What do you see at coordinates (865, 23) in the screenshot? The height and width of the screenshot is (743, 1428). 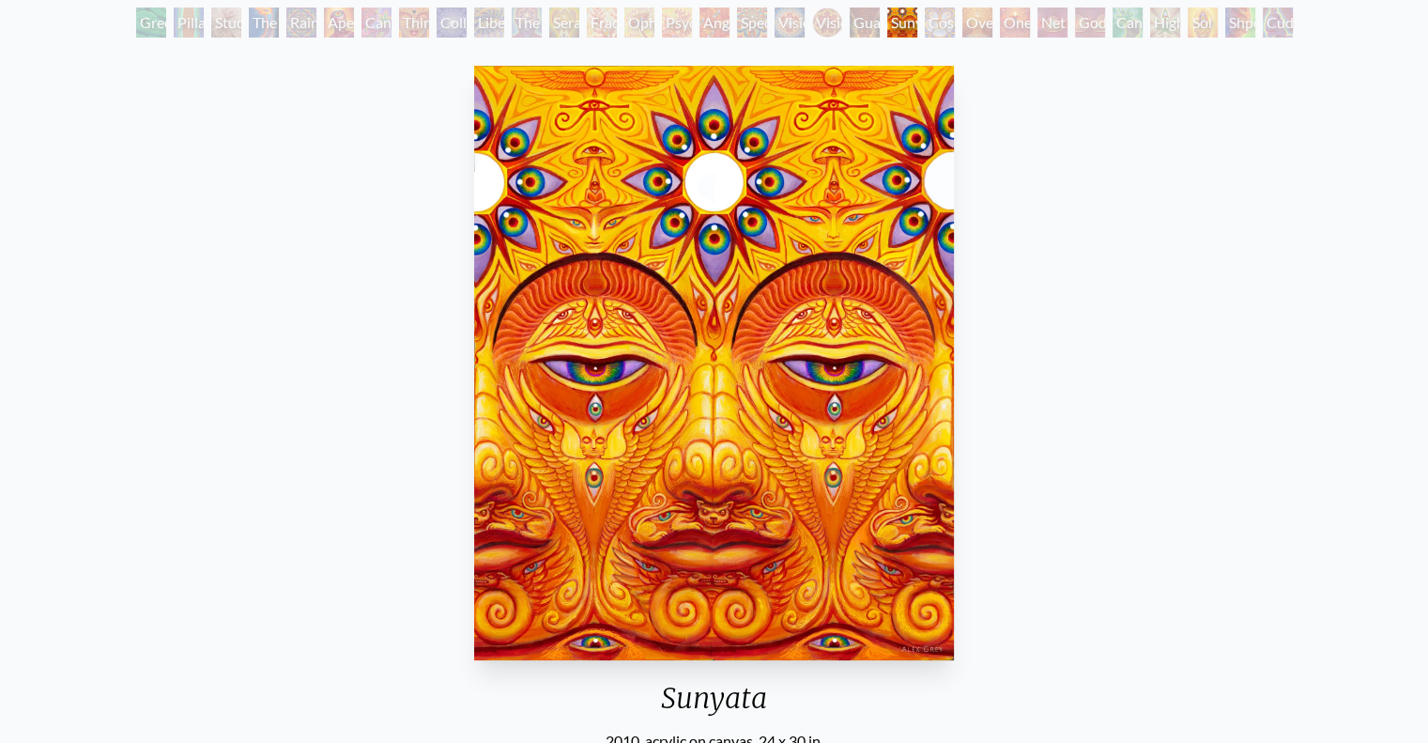 I see `div: Guardian of Infinite Vision` at bounding box center [865, 23].